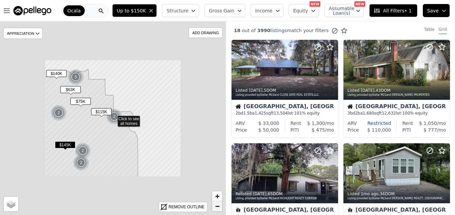 The width and height of the screenshot is (455, 215). Describe the element at coordinates (397, 113) in the screenshot. I see `div: 3 bd 2 ba sqft lot · 100% equity` at that location.